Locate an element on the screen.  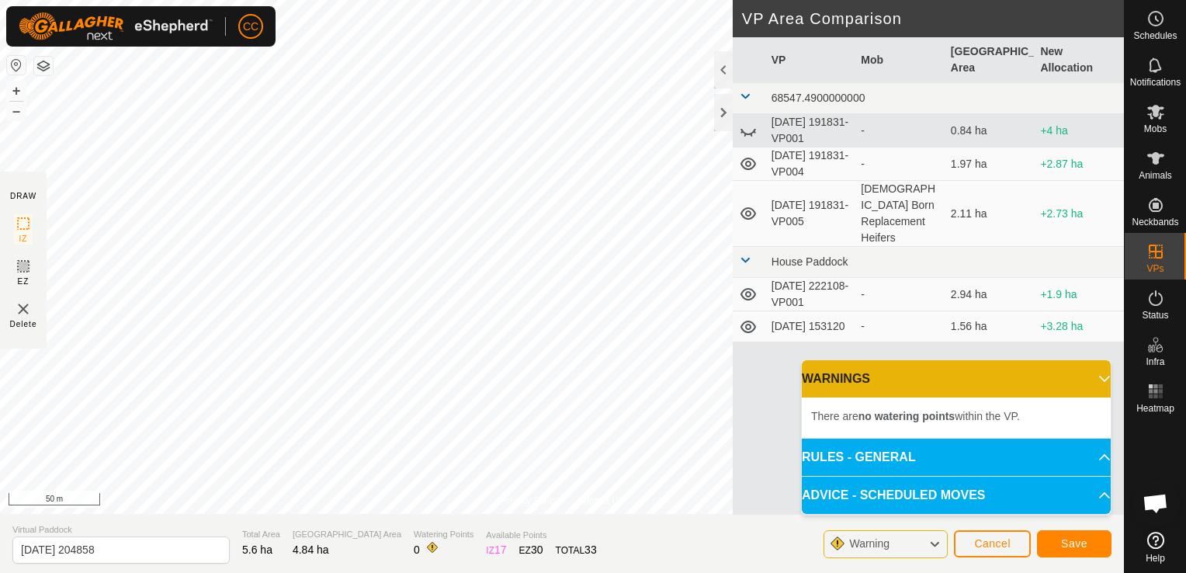
span: Mobs is located at coordinates (1155, 129).